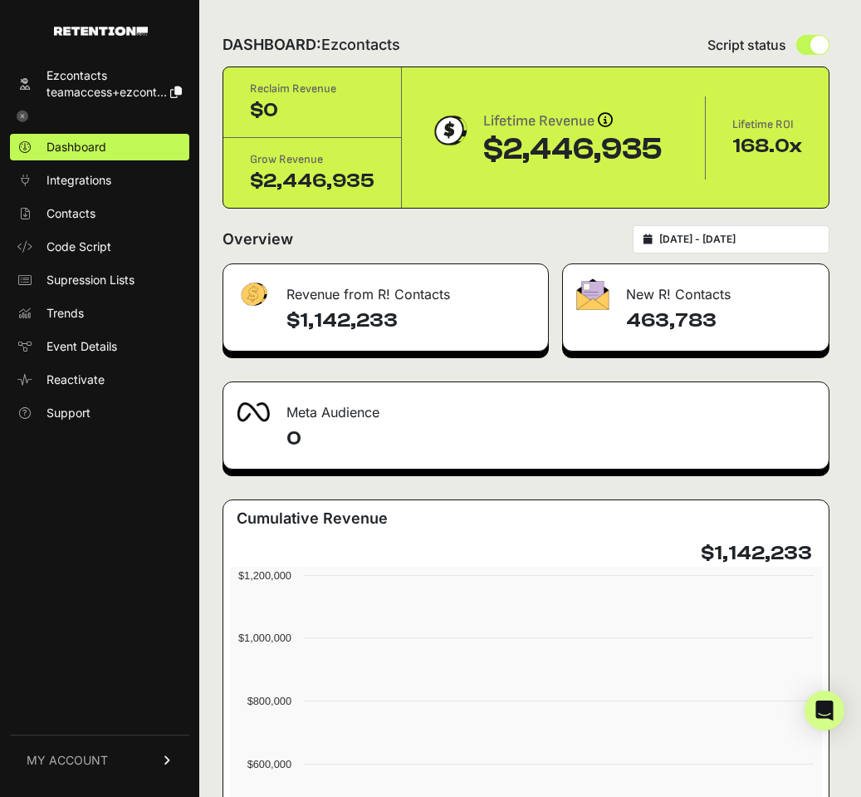 The width and height of the screenshot is (861, 797). What do you see at coordinates (100, 346) in the screenshot?
I see `a: Event Details` at bounding box center [100, 346].